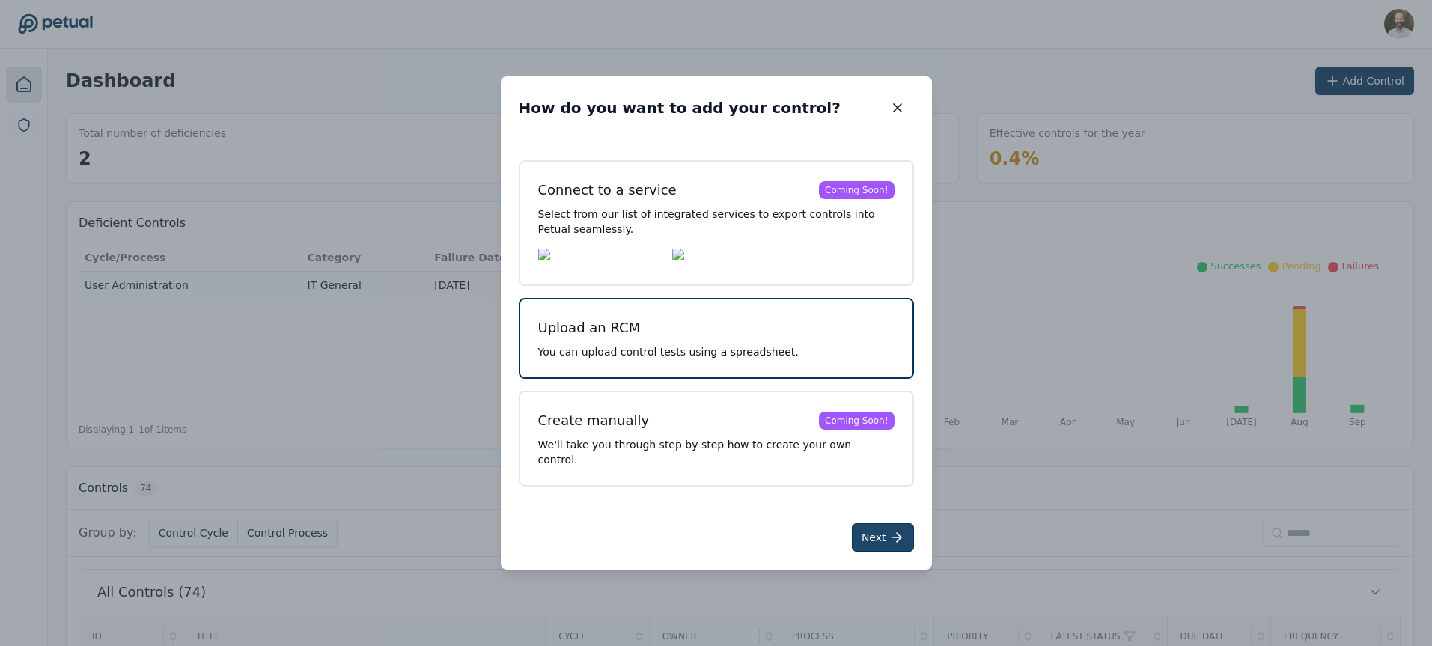  What do you see at coordinates (594, 421) in the screenshot?
I see `div: Create manually` at bounding box center [594, 421].